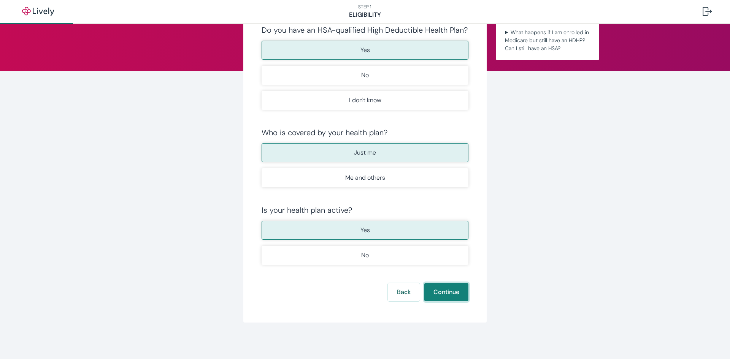  I want to click on button: Just me, so click(365, 153).